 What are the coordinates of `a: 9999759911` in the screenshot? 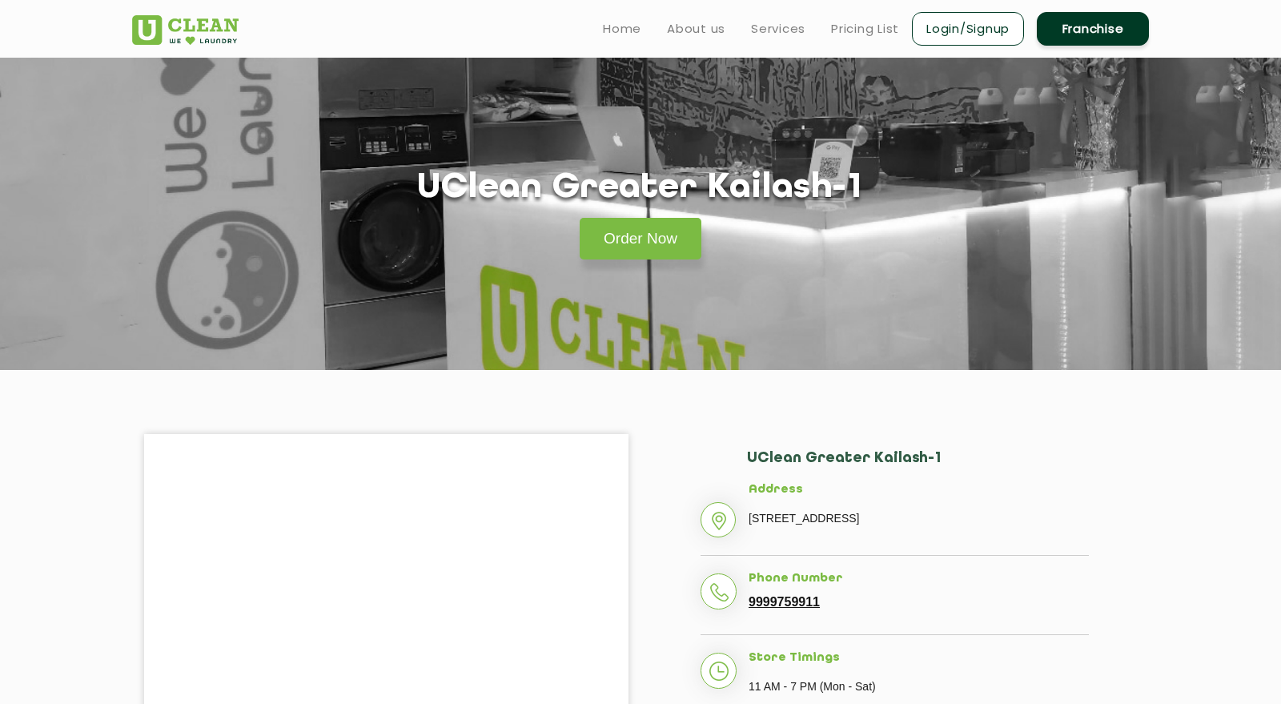 It's located at (784, 602).